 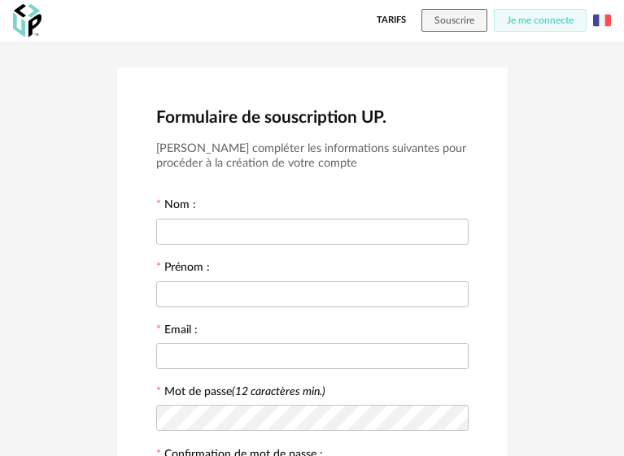 What do you see at coordinates (454, 20) in the screenshot?
I see `a: Souscrire` at bounding box center [454, 20].